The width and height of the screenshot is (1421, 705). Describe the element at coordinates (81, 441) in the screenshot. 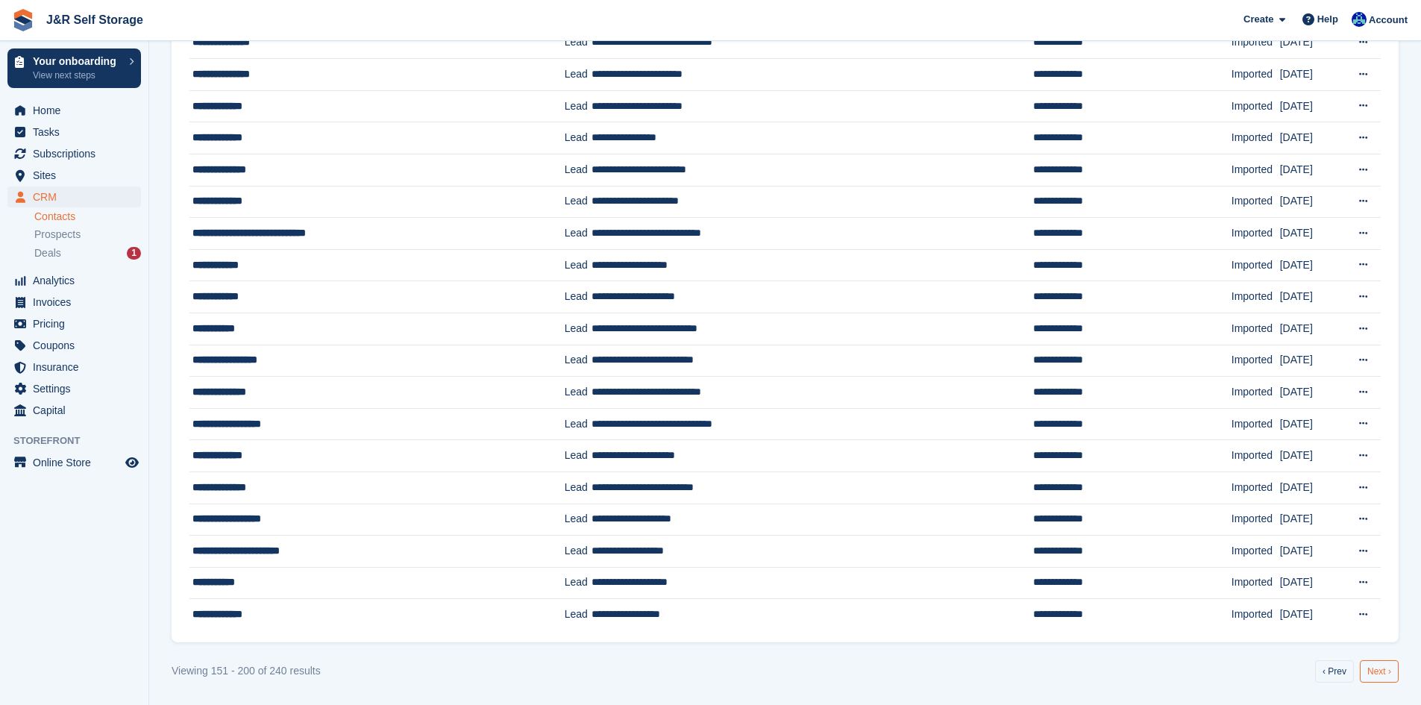

I see `span: Storefront` at that location.